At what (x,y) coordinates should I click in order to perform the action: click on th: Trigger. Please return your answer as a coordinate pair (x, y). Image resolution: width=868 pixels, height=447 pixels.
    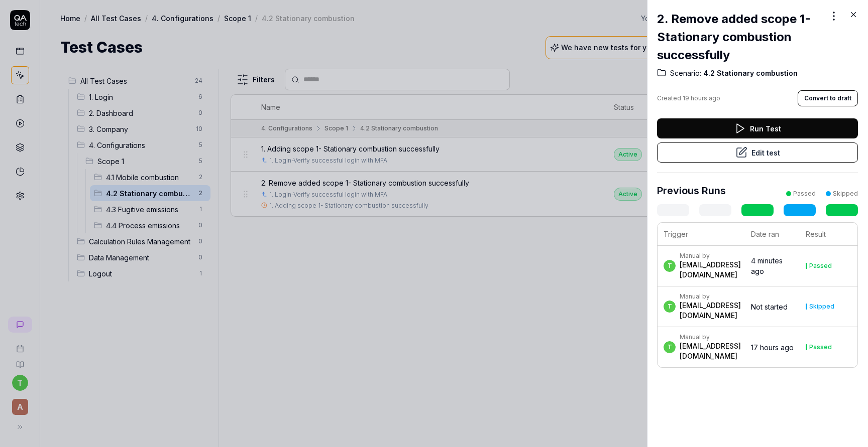
    Looking at the image, I should click on (701, 235).